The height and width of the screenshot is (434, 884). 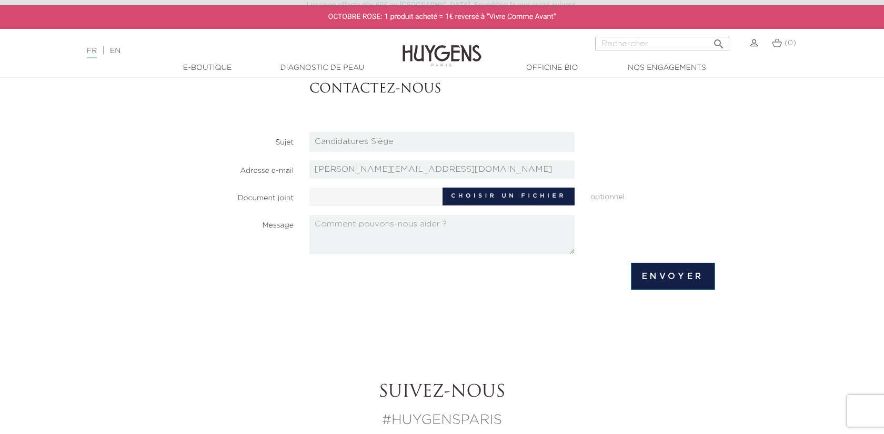 I want to click on span: (0), so click(x=790, y=43).